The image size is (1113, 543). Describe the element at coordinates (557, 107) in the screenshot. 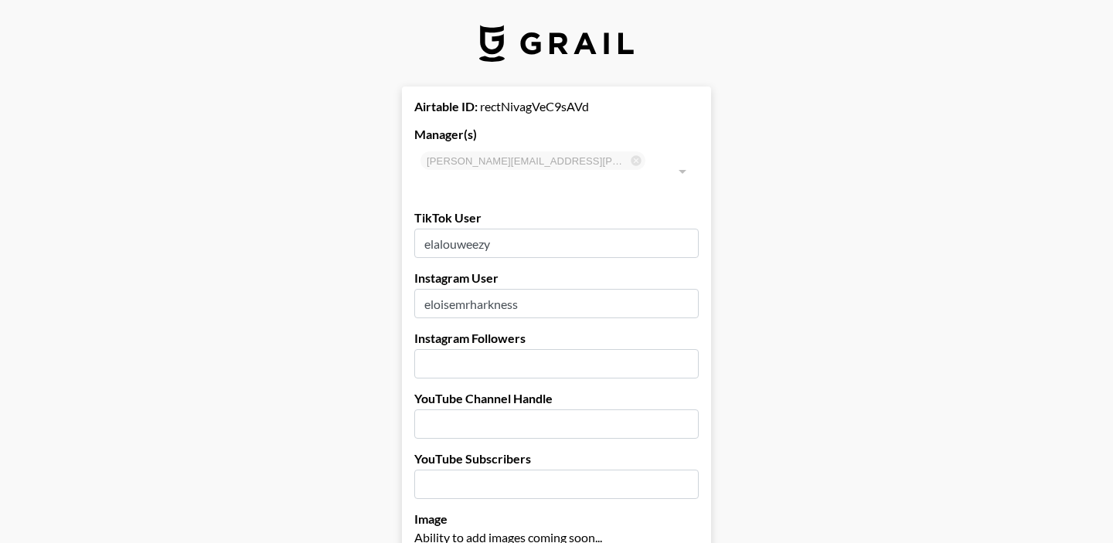

I see `div: rectNivagVeC9sAVd` at that location.